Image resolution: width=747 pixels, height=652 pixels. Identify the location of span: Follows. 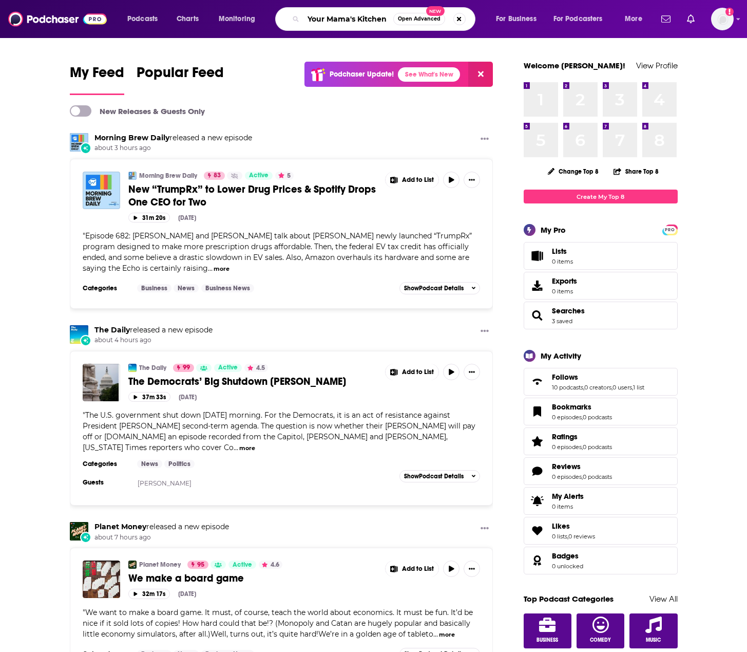
(601, 381).